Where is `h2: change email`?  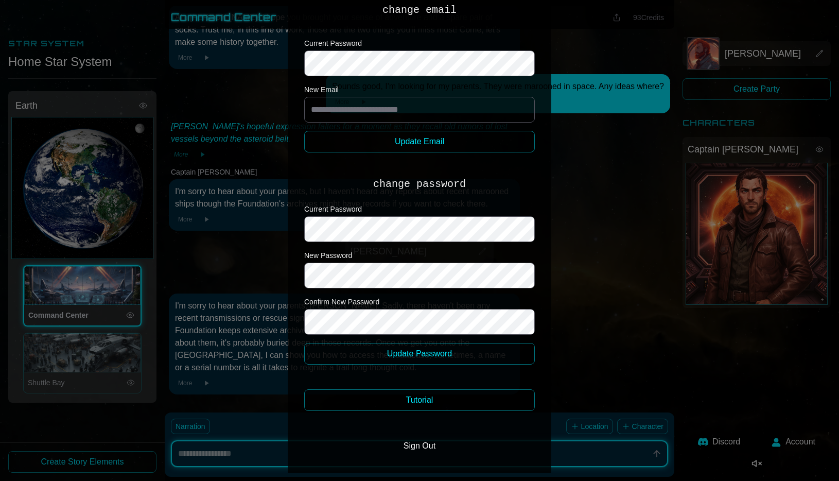 h2: change email is located at coordinates (420, 10).